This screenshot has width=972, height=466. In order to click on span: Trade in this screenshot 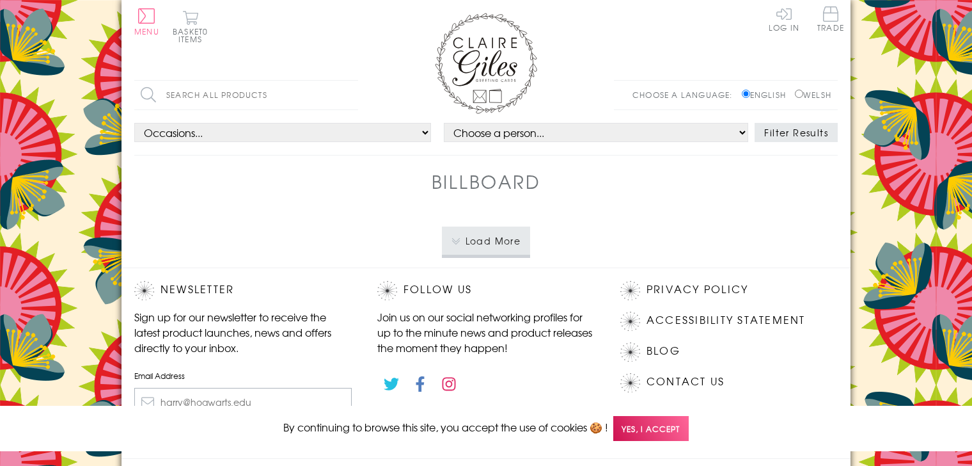, I will do `click(831, 19)`.